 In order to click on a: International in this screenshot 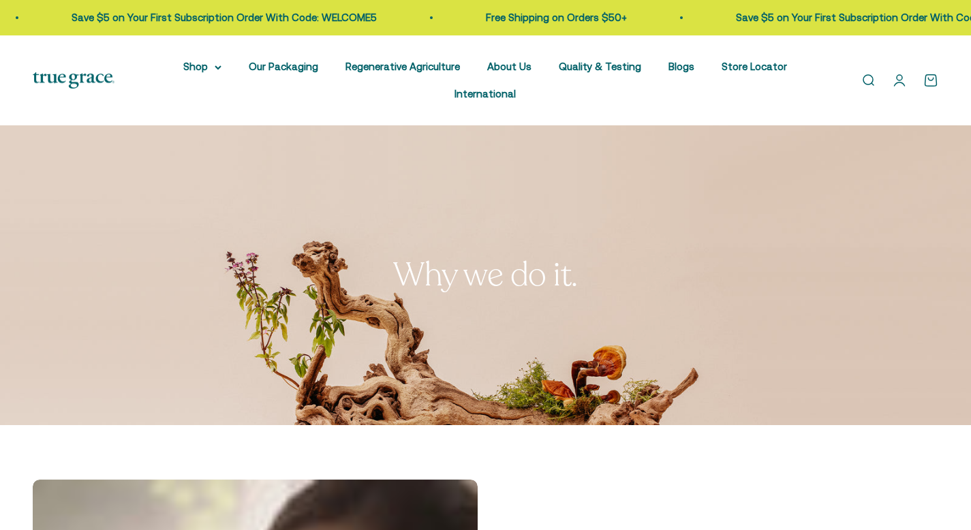, I will do `click(485, 93)`.